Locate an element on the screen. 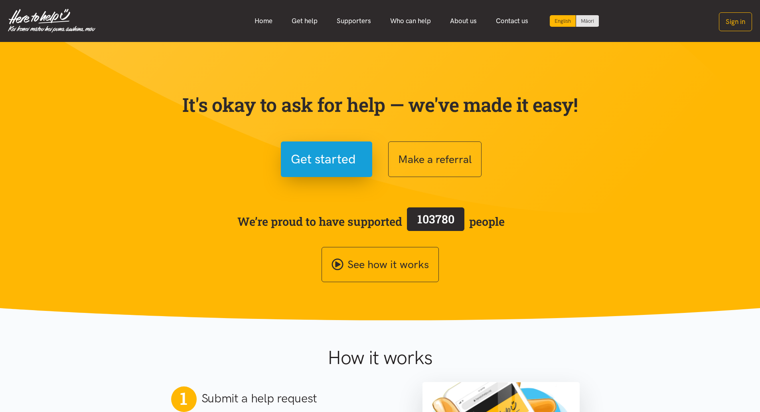 Image resolution: width=760 pixels, height=412 pixels. p: It's okay to ask for help — we've made it easy! is located at coordinates (380, 105).